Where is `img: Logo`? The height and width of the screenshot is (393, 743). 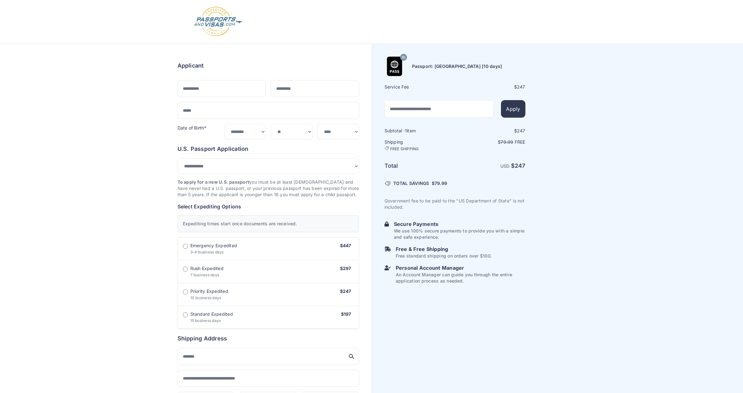
img: Logo is located at coordinates (218, 22).